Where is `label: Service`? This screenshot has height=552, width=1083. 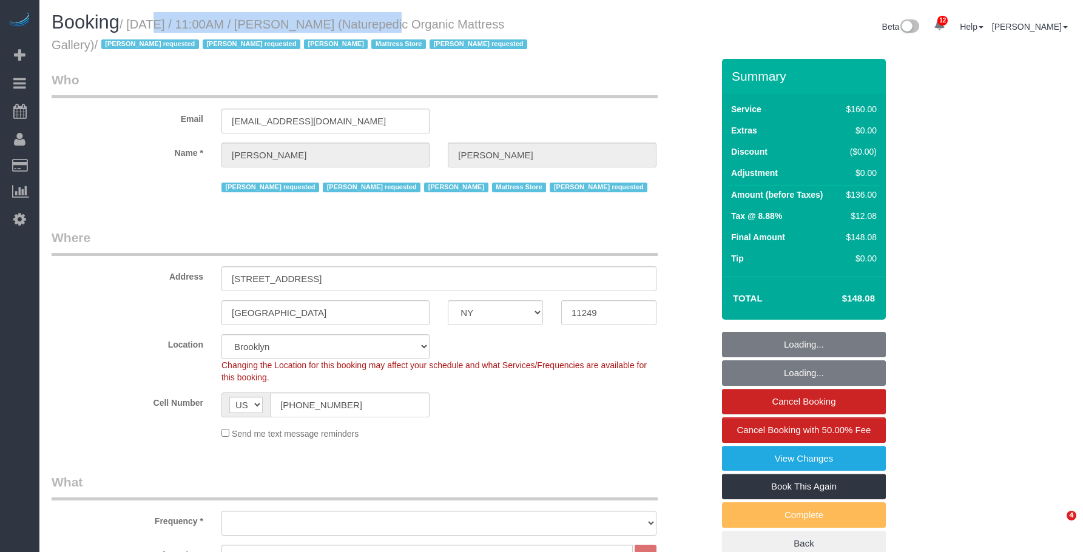
label: Service is located at coordinates (746, 109).